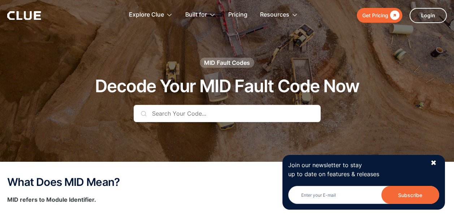 This screenshot has width=454, height=214. I want to click on input: Subscribe, so click(410, 195).